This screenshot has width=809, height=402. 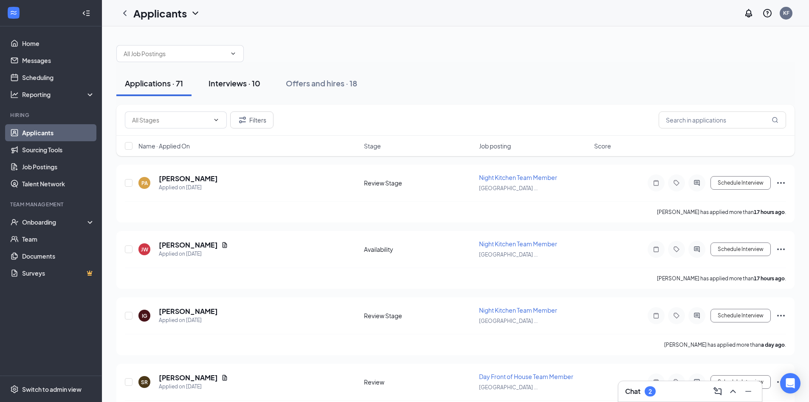 What do you see at coordinates (58, 77) in the screenshot?
I see `a: Scheduling` at bounding box center [58, 77].